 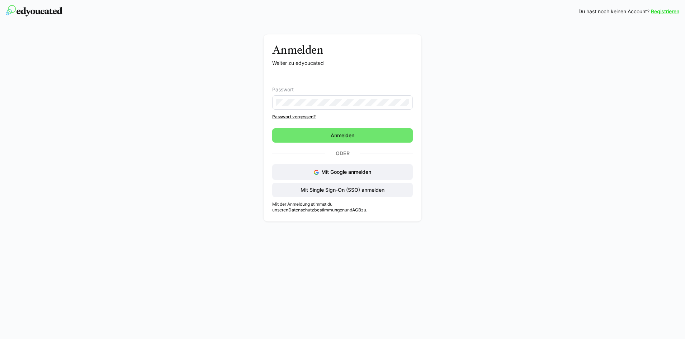 I want to click on span: Du hast noch keinen Account?, so click(x=614, y=11).